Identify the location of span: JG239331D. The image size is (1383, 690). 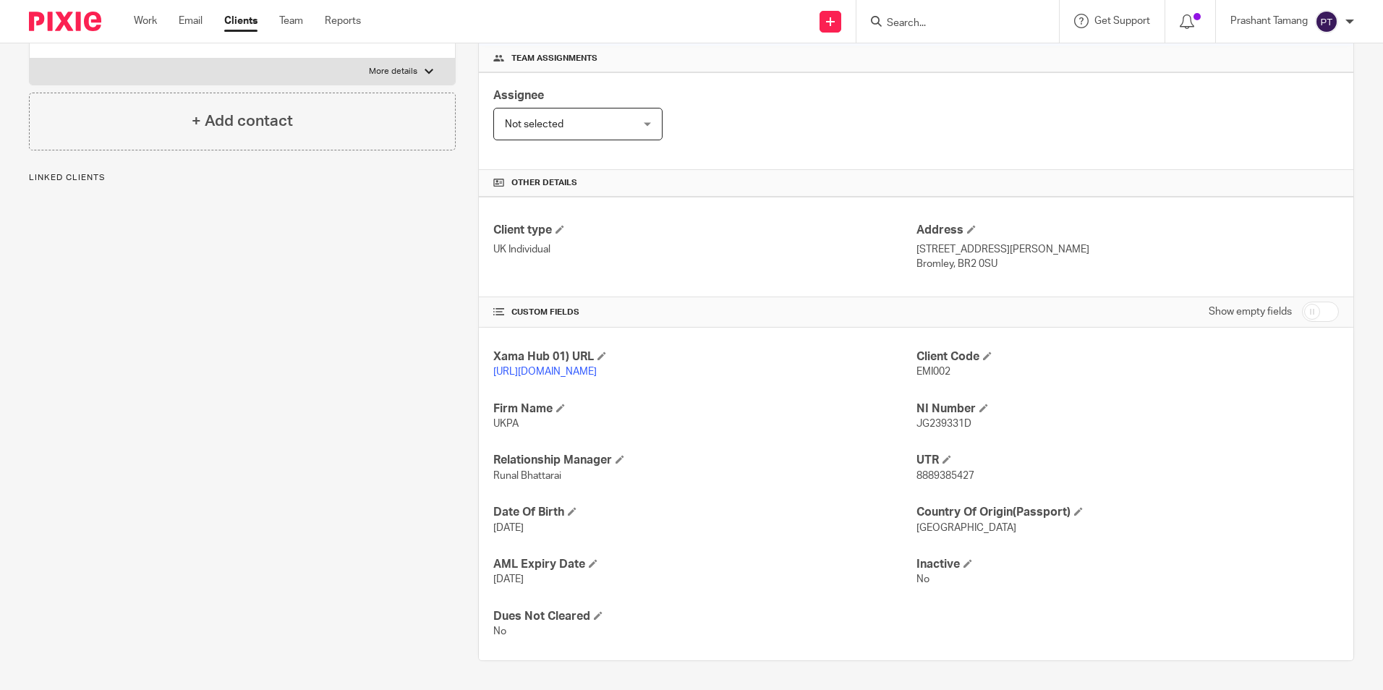
(944, 424).